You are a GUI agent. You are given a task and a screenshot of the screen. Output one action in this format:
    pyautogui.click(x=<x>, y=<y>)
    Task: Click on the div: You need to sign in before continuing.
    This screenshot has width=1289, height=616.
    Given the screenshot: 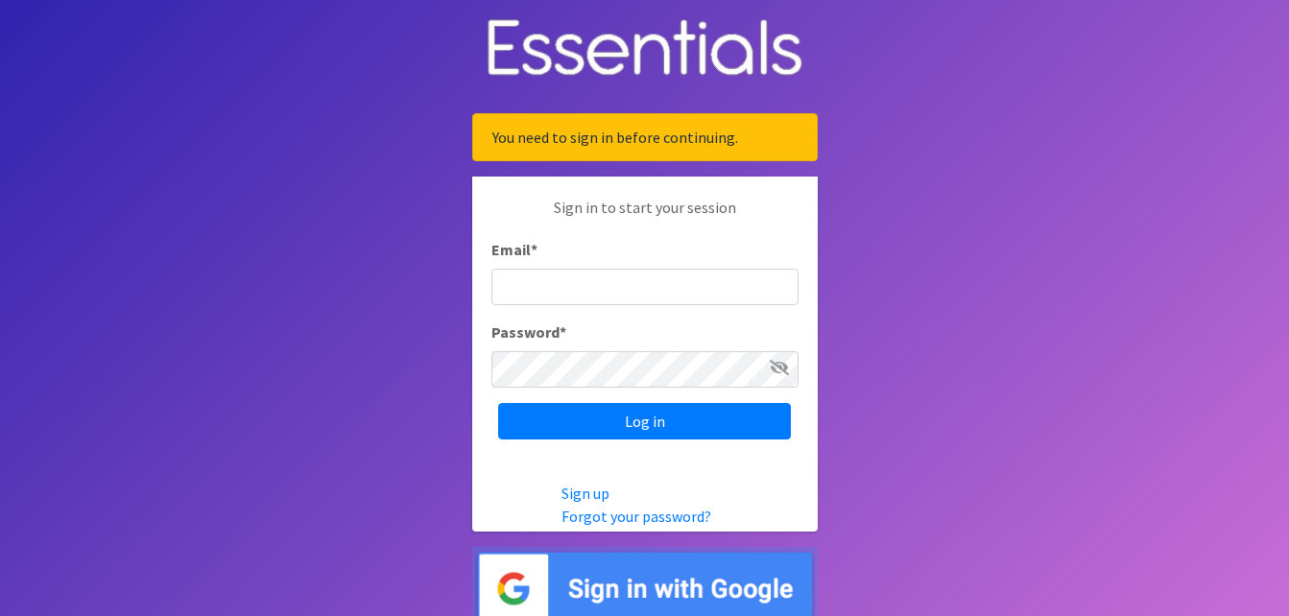 What is the action you would take?
    pyautogui.click(x=645, y=137)
    